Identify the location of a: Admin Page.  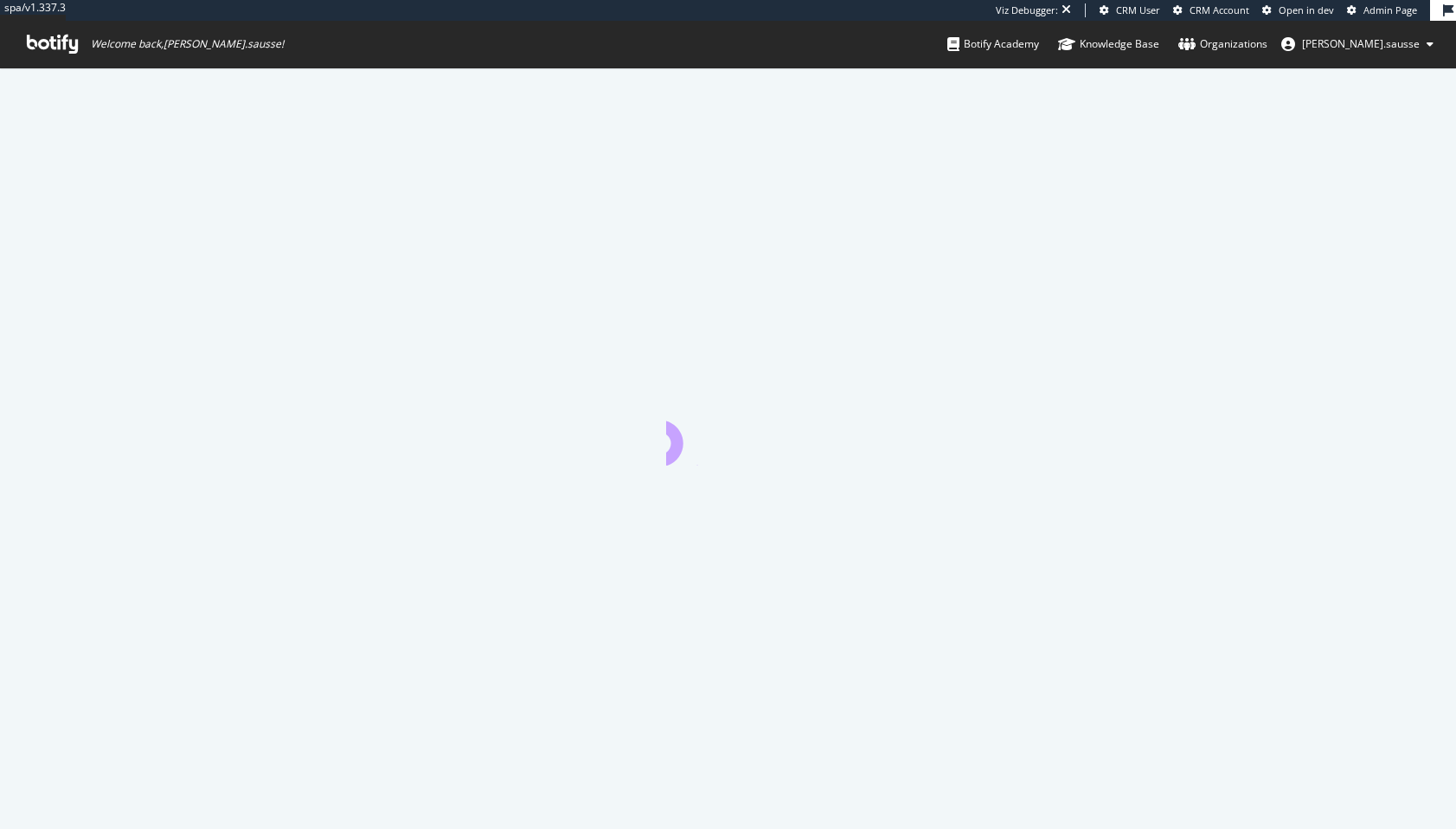
(1382, 10).